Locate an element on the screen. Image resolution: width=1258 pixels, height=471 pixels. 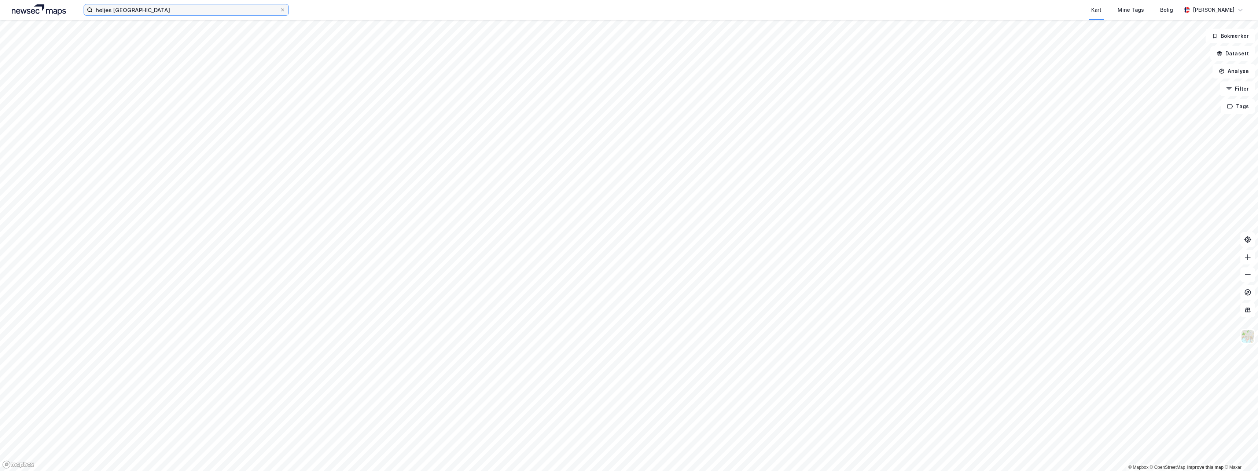
div: Kontrollprogram for chat is located at coordinates (1240, 453).